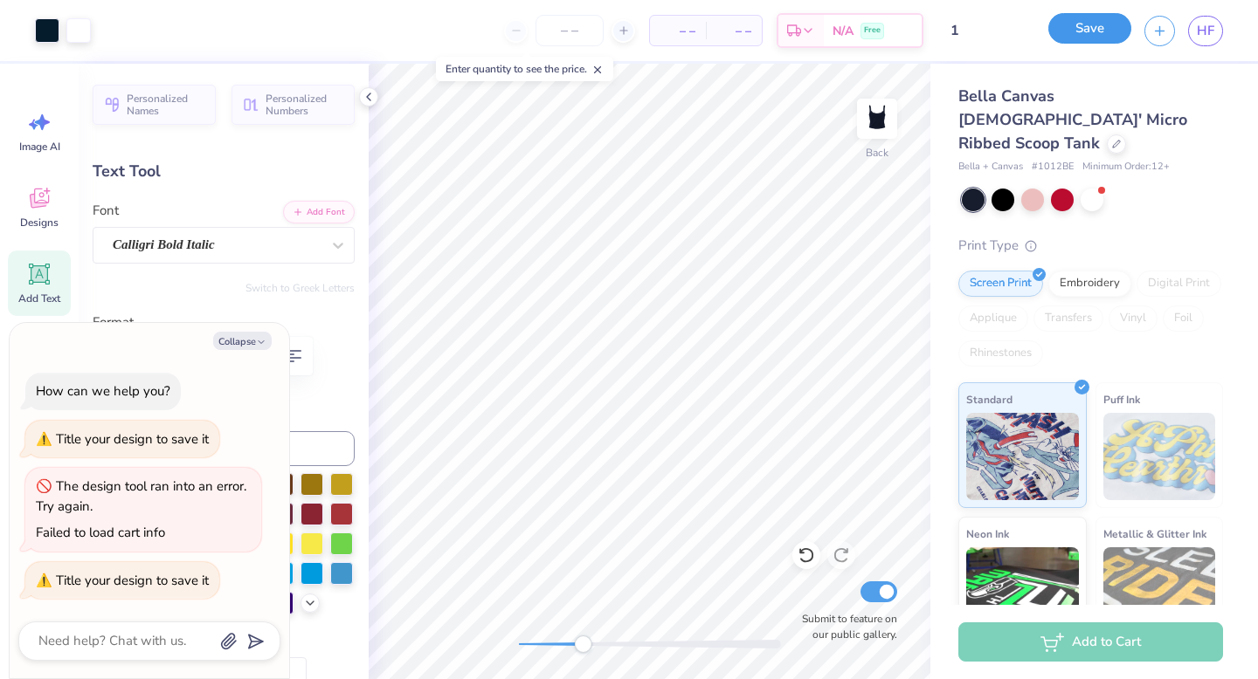 The width and height of the screenshot is (1258, 679). Describe the element at coordinates (845, 627) in the screenshot. I see `label: Submit to feature on our public gallery.` at that location.